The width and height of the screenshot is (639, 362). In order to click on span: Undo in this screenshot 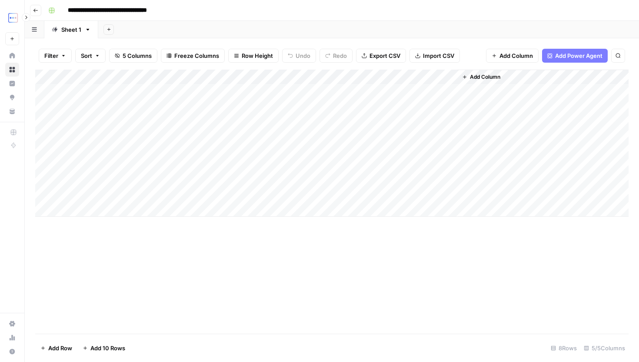, I will do `click(303, 56)`.